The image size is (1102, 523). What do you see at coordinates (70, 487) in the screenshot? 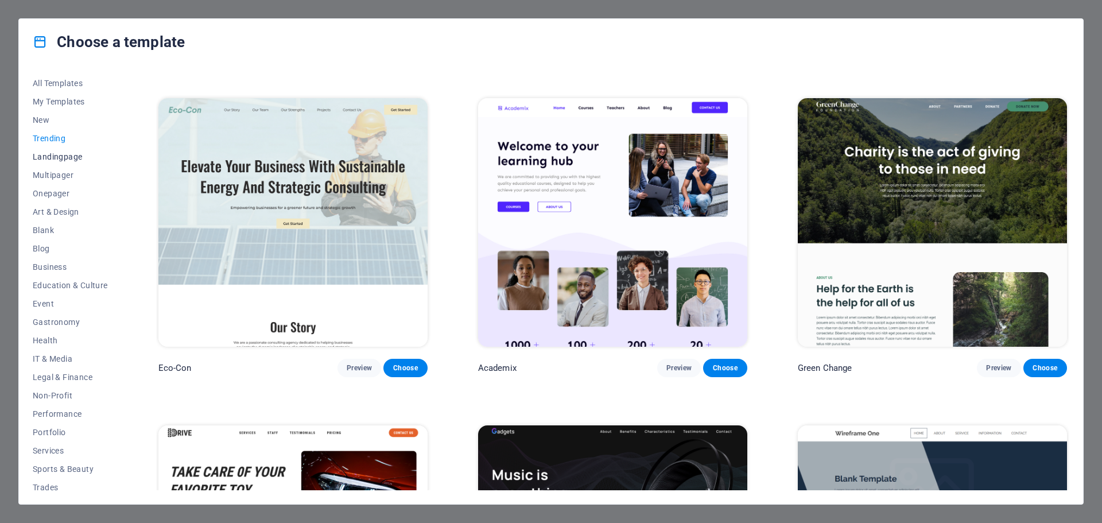
I see `button: Trades` at bounding box center [70, 487].